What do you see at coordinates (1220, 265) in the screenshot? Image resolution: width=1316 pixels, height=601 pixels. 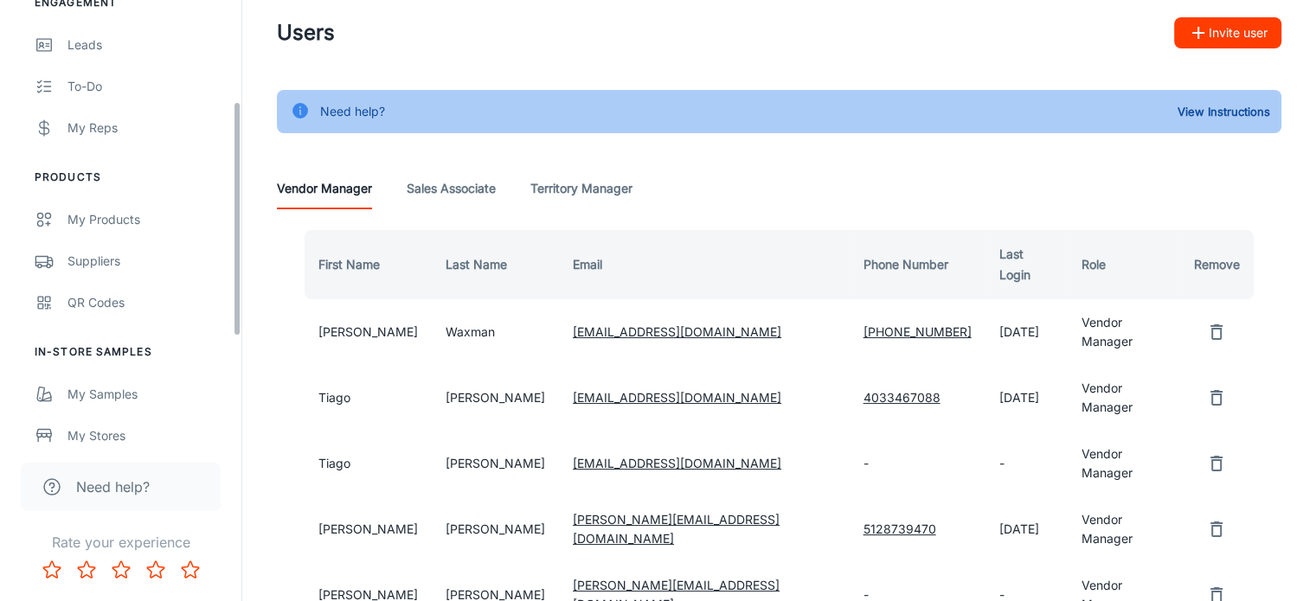 I see `th: Remove` at bounding box center [1220, 265].